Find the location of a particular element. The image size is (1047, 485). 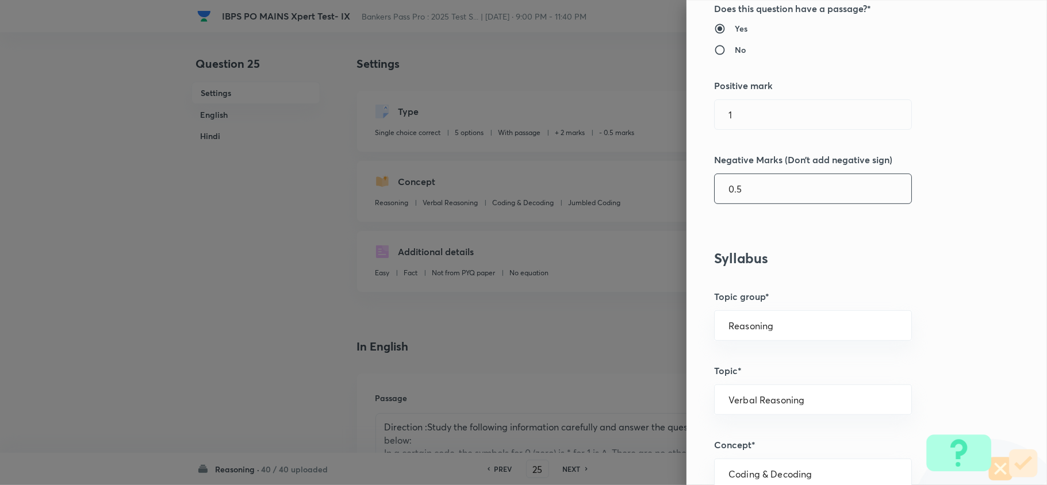

h3: Syllabus is located at coordinates (848, 258).